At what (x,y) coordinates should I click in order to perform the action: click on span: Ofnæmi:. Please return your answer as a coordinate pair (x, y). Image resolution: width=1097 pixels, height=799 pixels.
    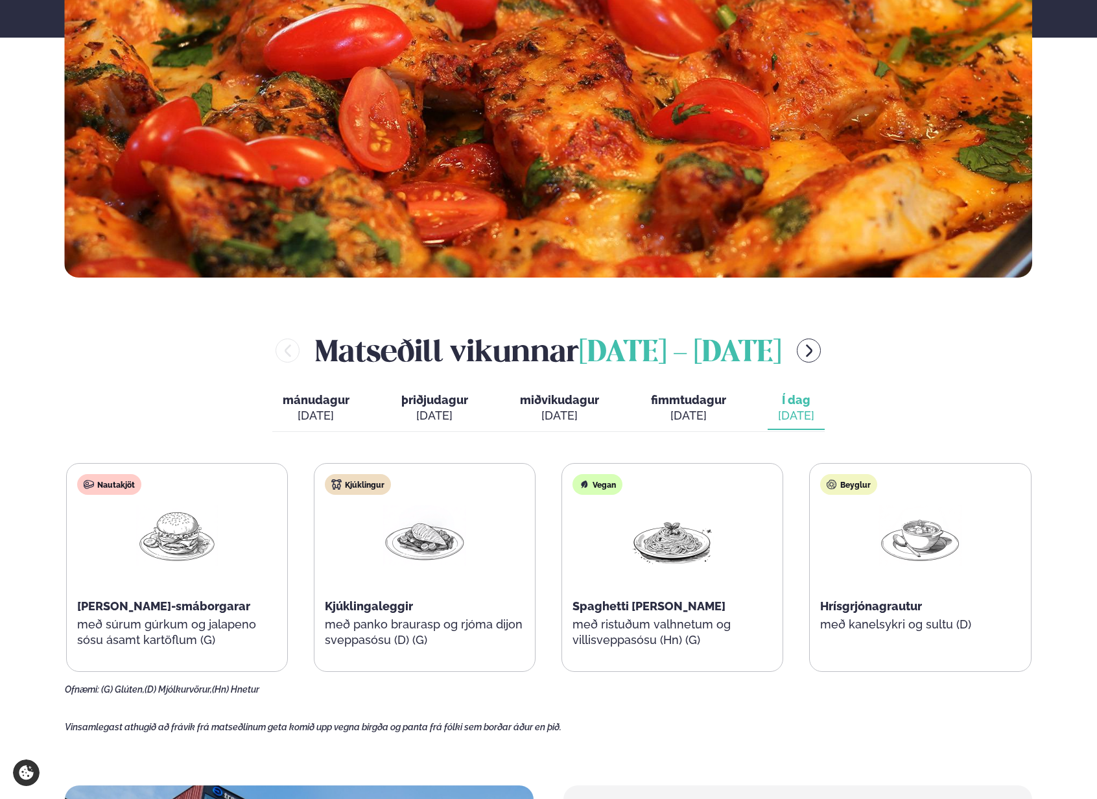
    Looking at the image, I should click on (82, 689).